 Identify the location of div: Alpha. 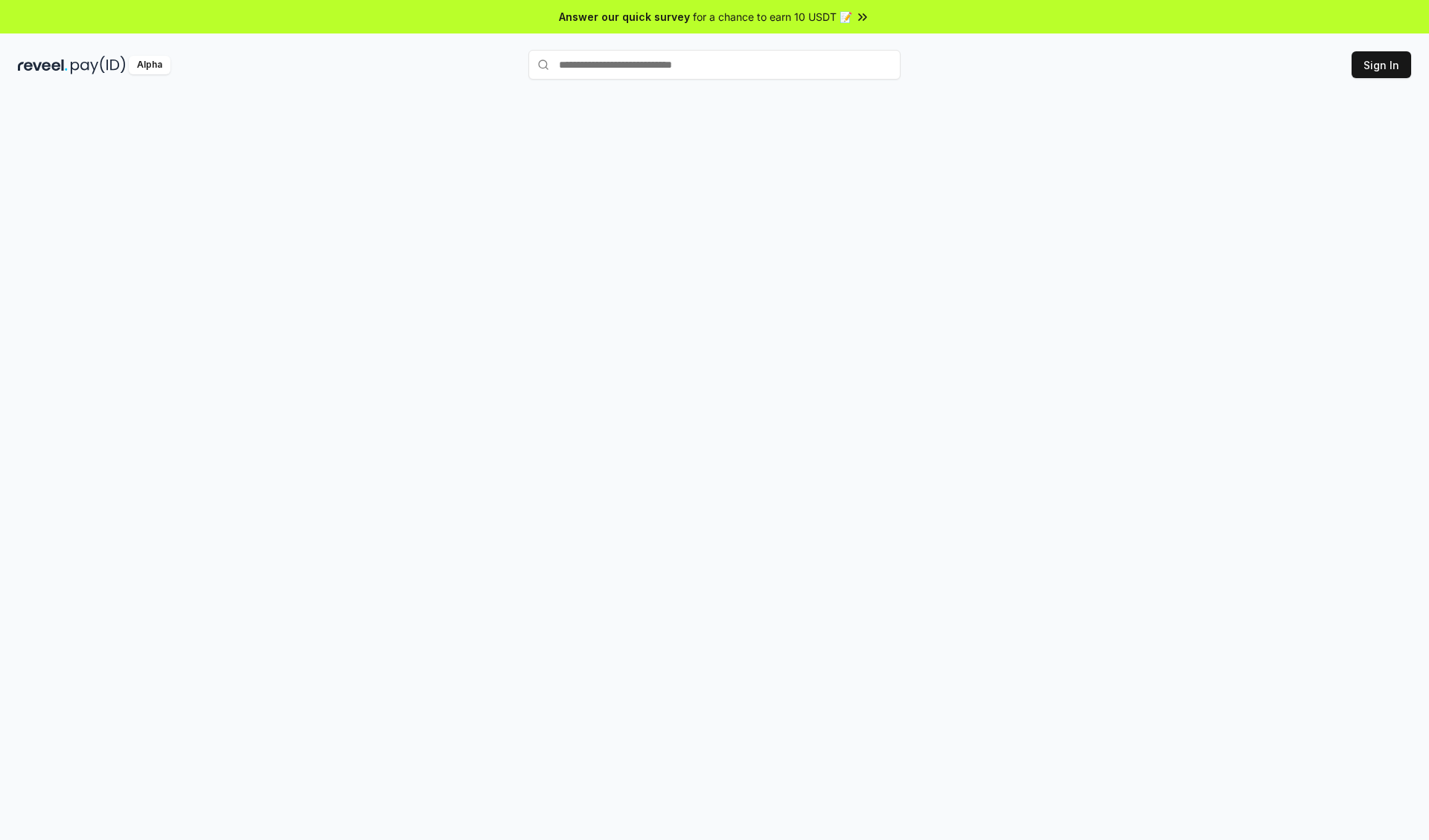
(149, 65).